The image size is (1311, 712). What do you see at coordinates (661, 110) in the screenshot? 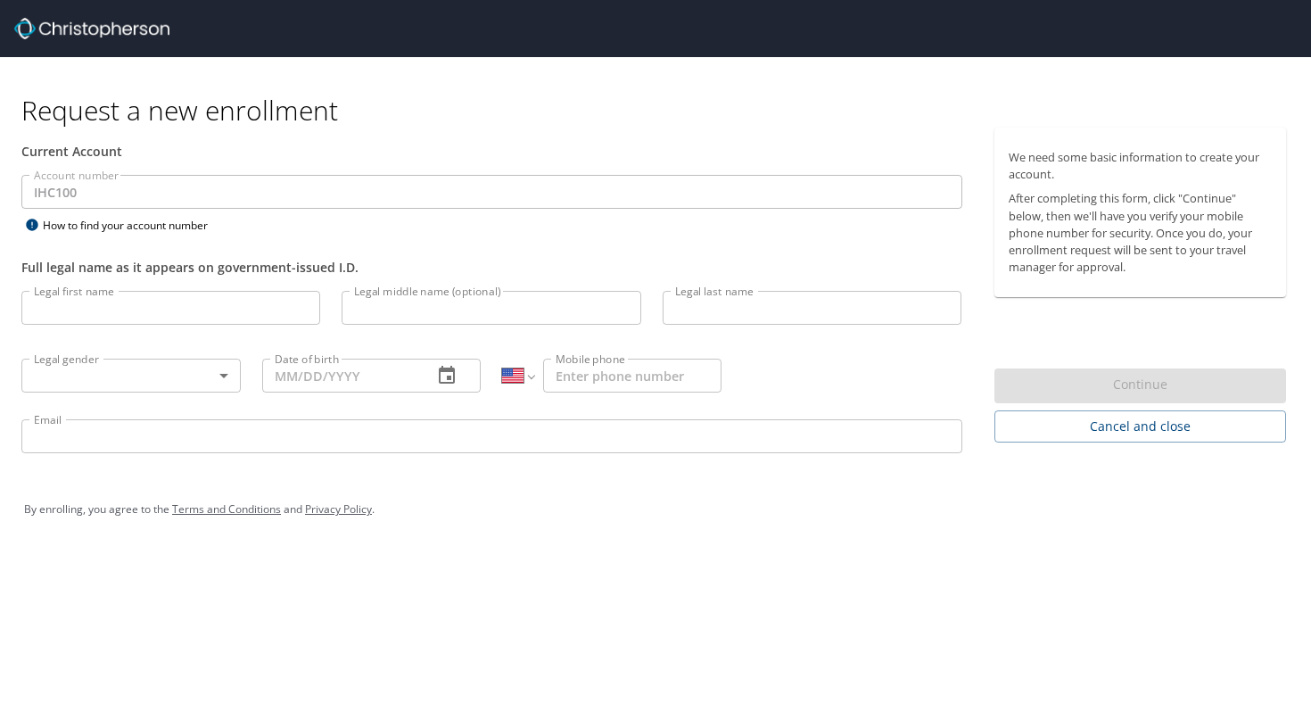
I see `h1: Request a new enrollment` at bounding box center [661, 110].